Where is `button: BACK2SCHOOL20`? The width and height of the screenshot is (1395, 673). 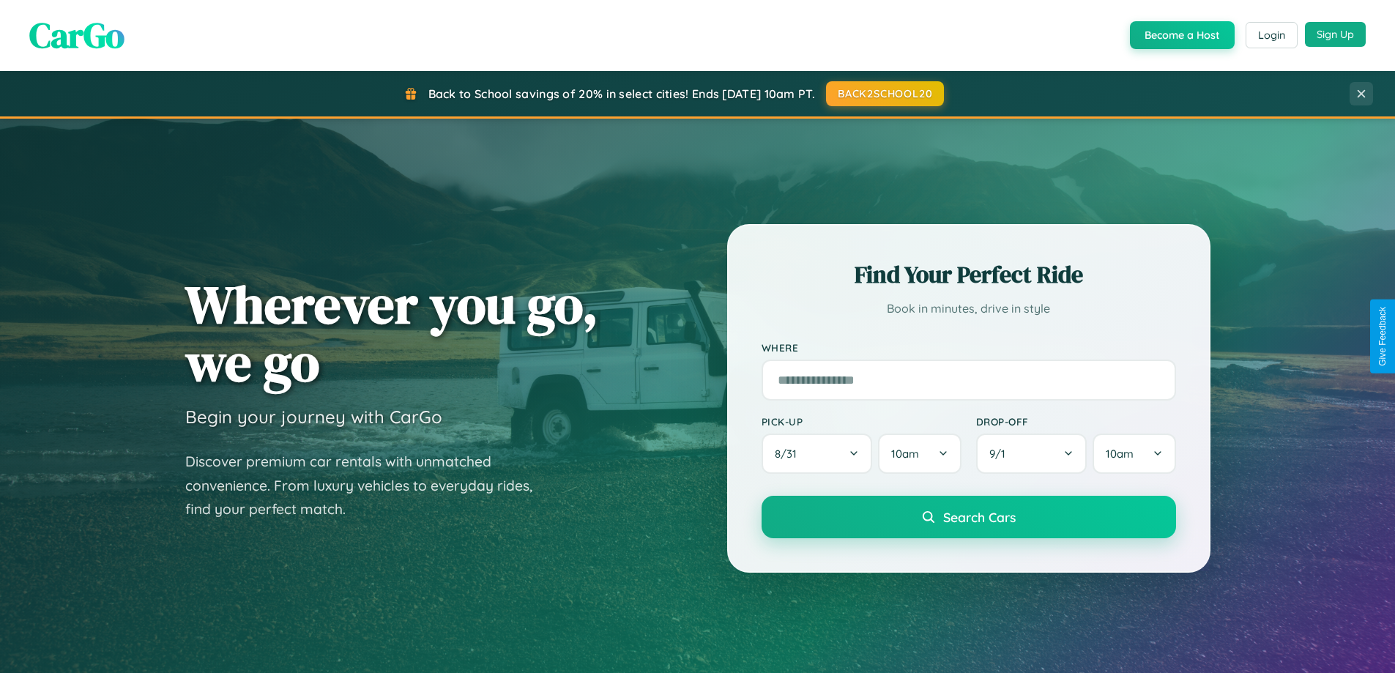
button: BACK2SCHOOL20 is located at coordinates (885, 94).